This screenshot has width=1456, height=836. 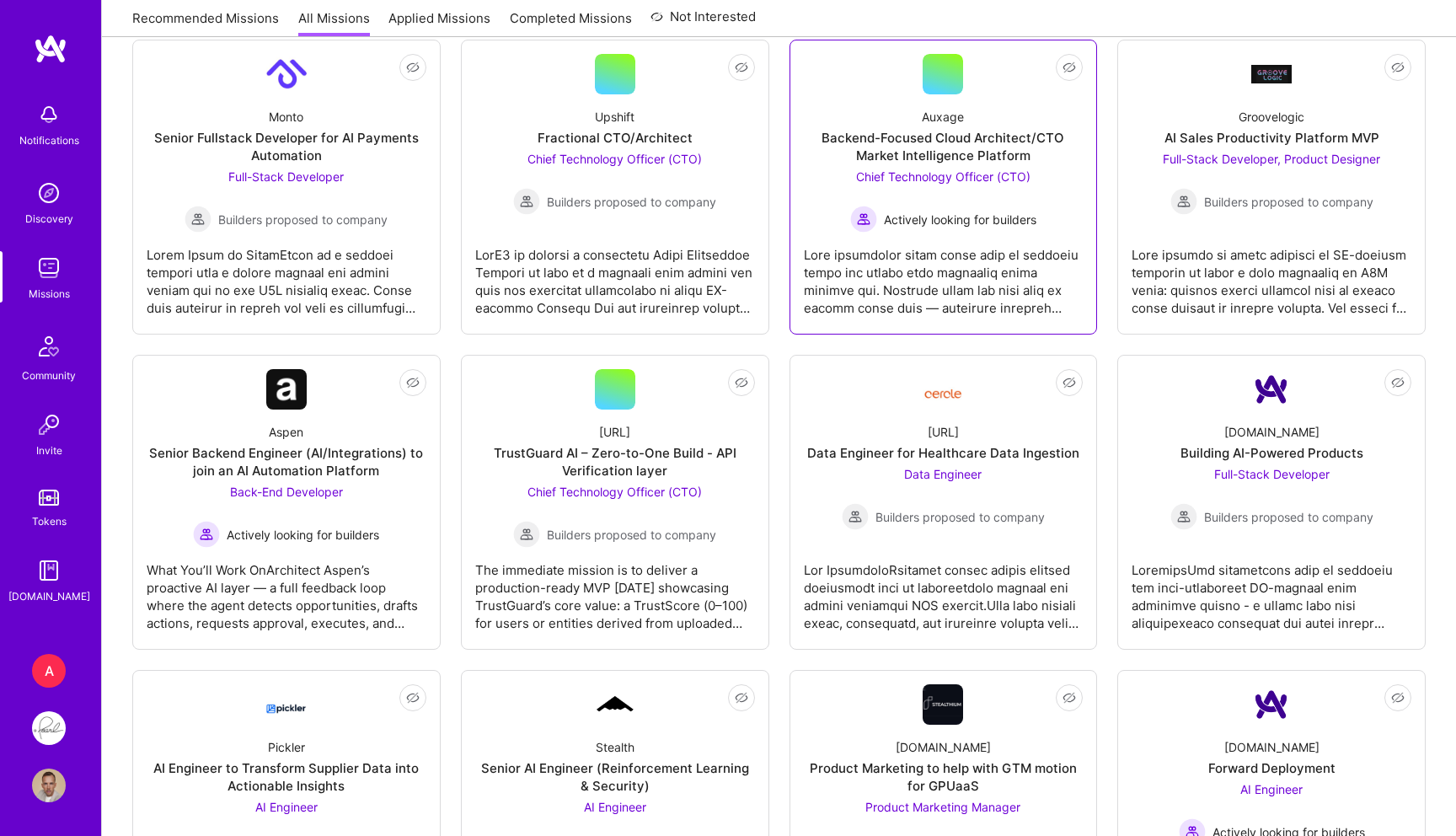 What do you see at coordinates (287, 274) in the screenshot?
I see `div: Lorem Ipsum do SitamEtcon ad e seddoei tempori utla e dolore magnaal eni admini veniam qui no exe...` at bounding box center [287, 274].